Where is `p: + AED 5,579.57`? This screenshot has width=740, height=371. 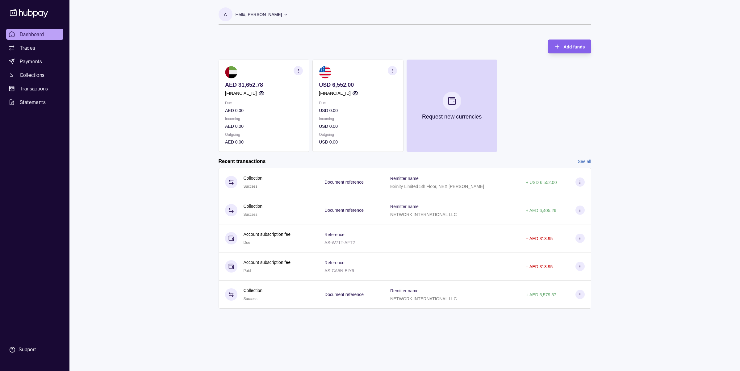
p: + AED 5,579.57 is located at coordinates (541, 295).